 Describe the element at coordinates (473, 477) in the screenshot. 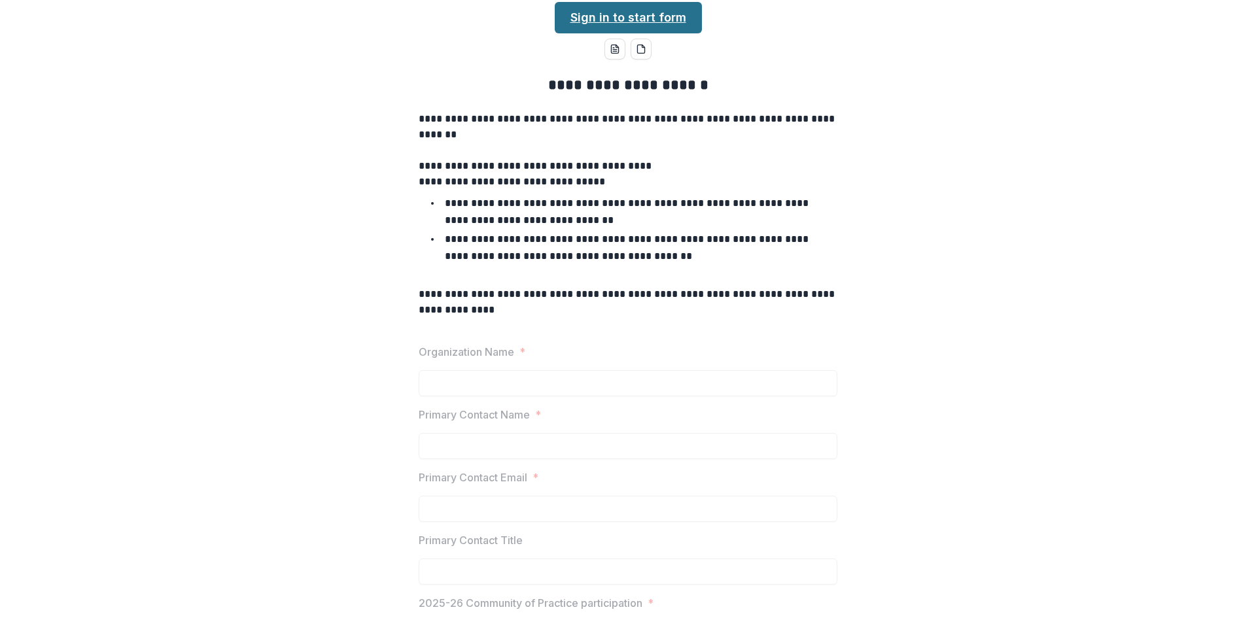

I see `p: Primary Contact Email` at that location.